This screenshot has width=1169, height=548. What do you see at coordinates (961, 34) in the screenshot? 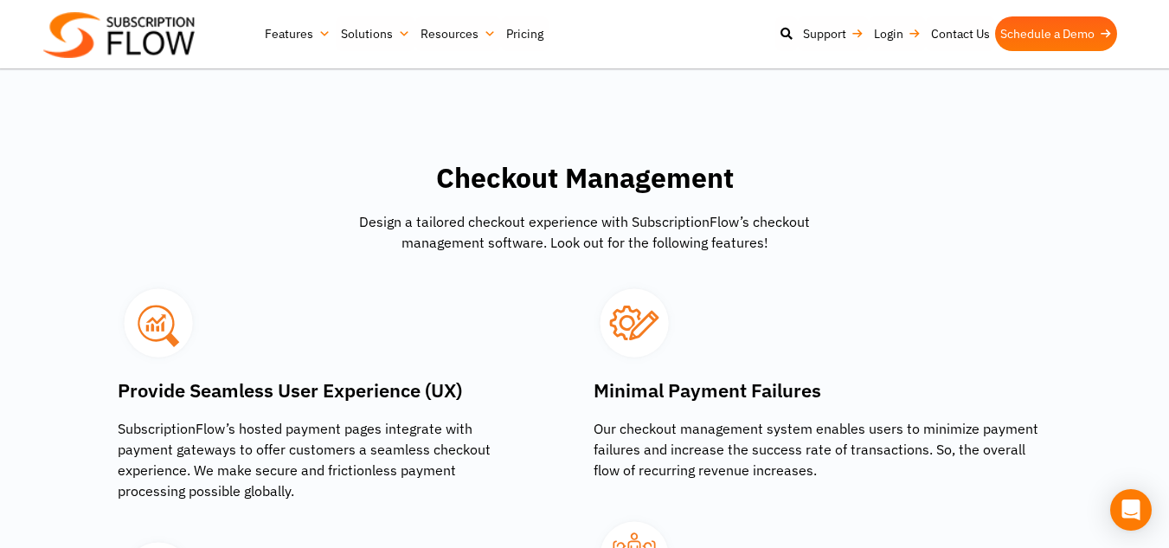
I see `a: Contact Us` at bounding box center [961, 34].